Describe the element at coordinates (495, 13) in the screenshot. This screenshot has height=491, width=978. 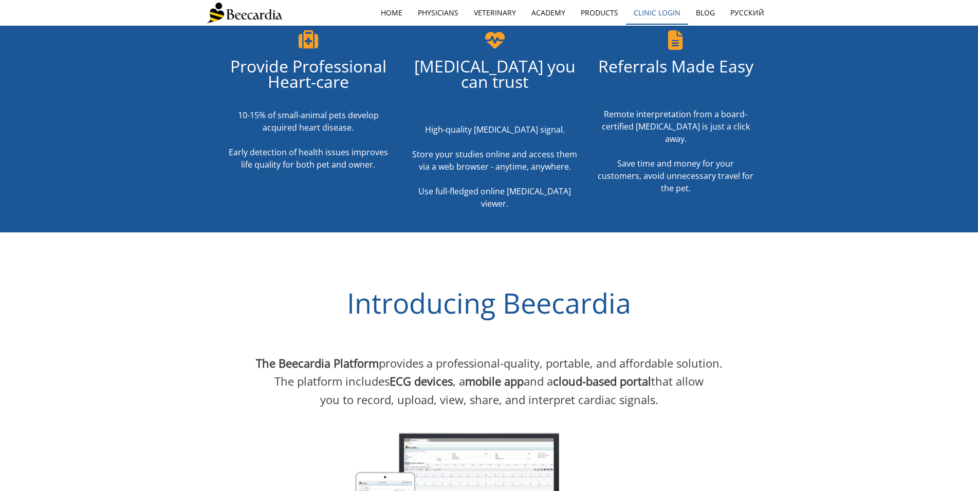
I see `a: Veterinary` at that location.